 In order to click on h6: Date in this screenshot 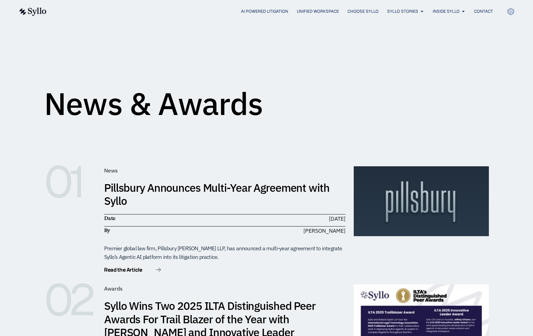, I will do `click(163, 219)`.